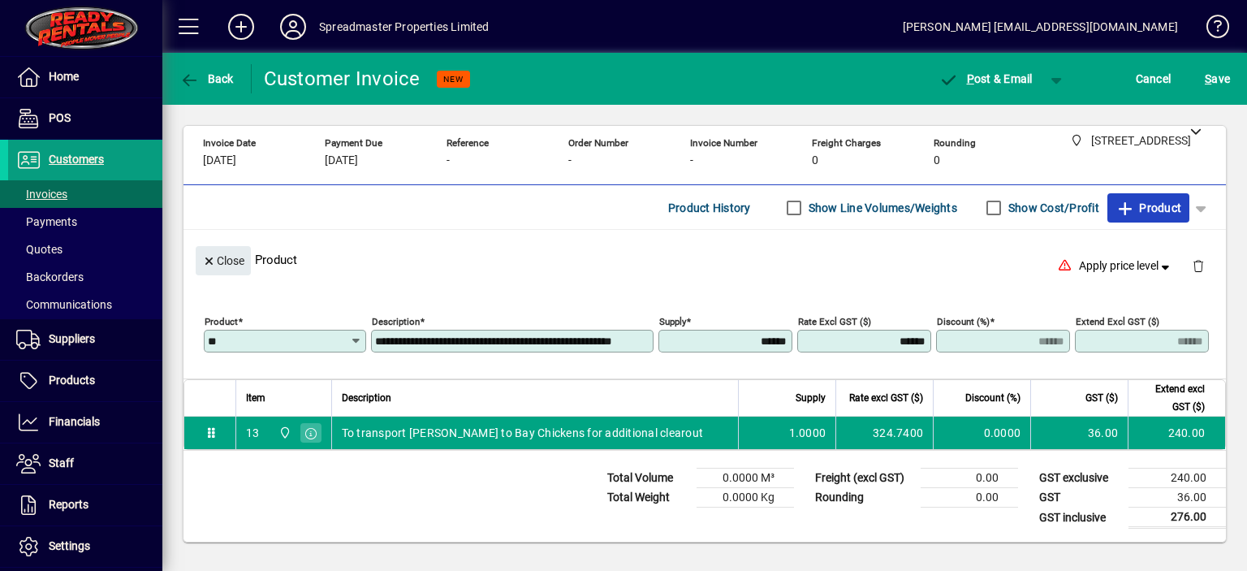 Image resolution: width=1247 pixels, height=571 pixels. Describe the element at coordinates (68, 504) in the screenshot. I see `span: Reports` at that location.